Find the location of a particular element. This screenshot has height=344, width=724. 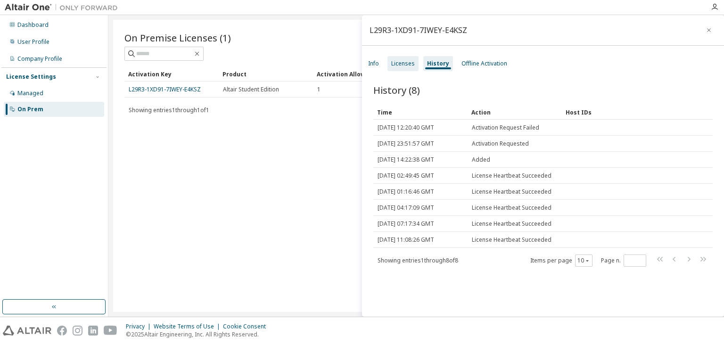

span: 1 is located at coordinates (319, 90).